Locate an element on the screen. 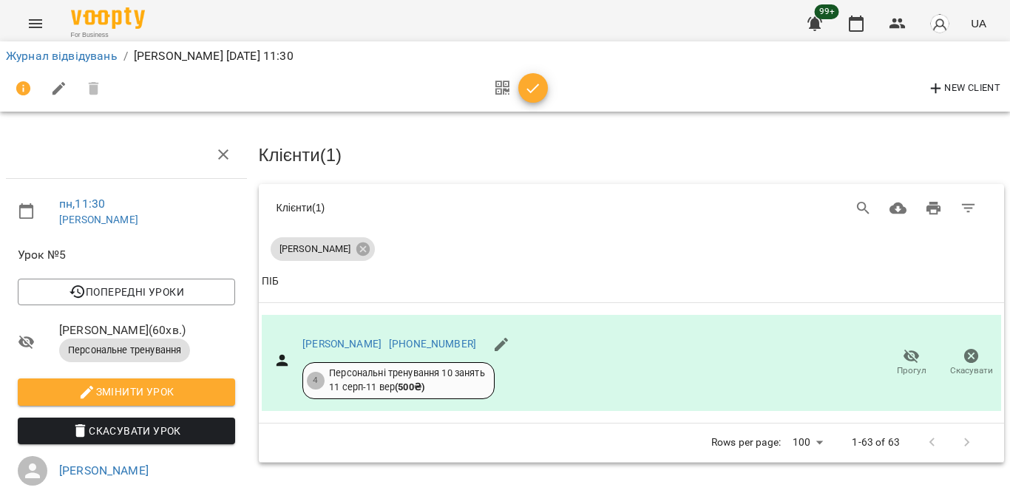 The width and height of the screenshot is (1010, 493). div: Клієнти ( 1 ) is located at coordinates (431, 208).